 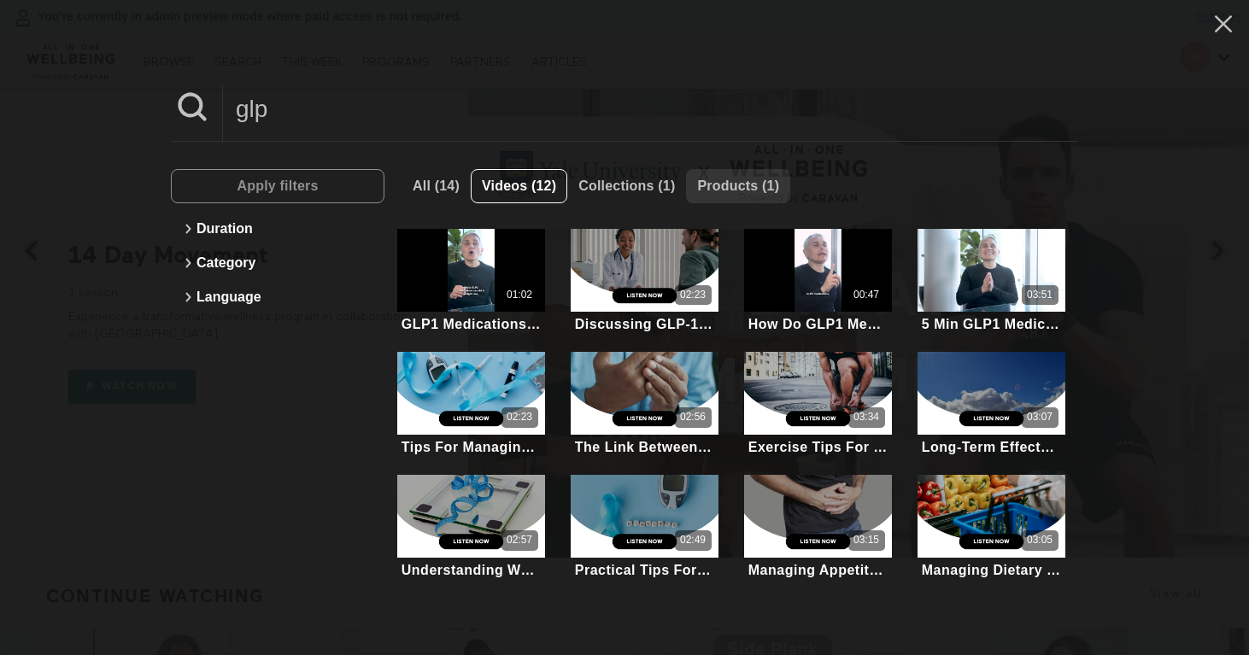 I want to click on a: Exercise Tips For GLP-1 Users (Audio)03:34Exercise Tips For GLP-1 Users (Audio), so click(x=817, y=405).